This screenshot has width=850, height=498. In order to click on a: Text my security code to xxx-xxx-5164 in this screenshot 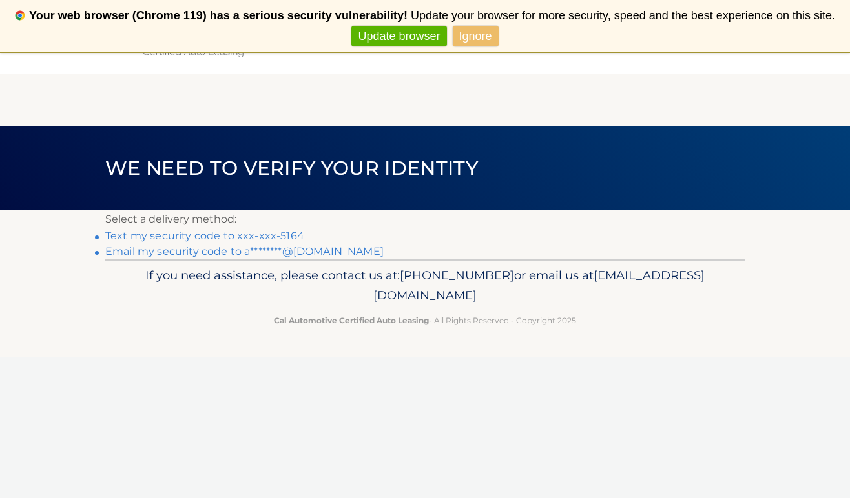, I will do `click(205, 236)`.